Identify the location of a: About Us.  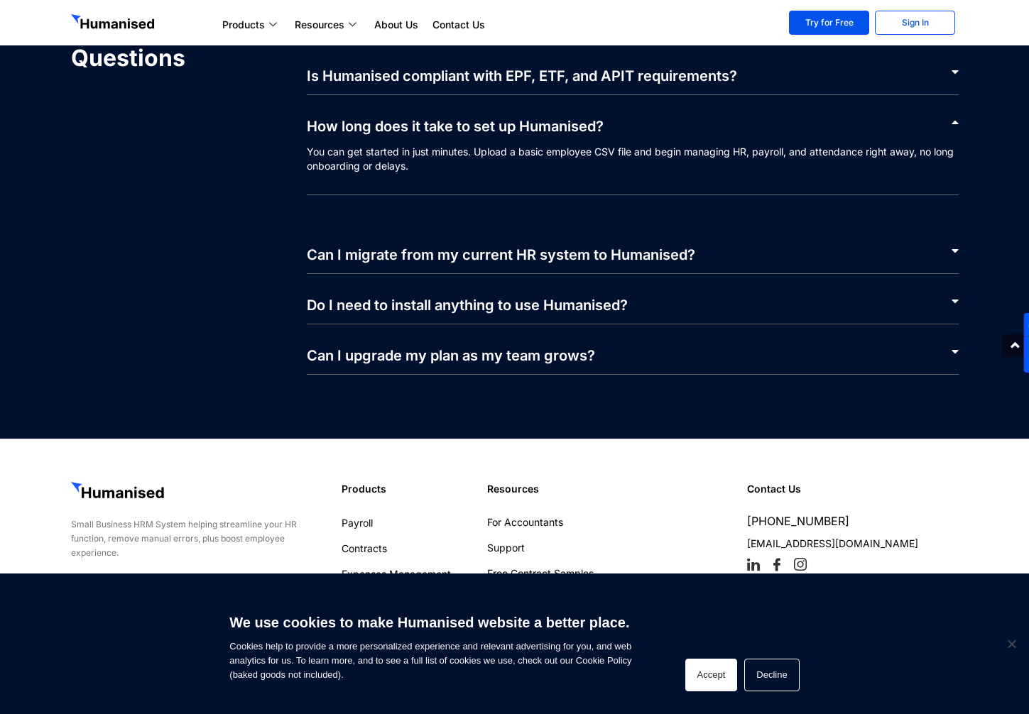
(396, 25).